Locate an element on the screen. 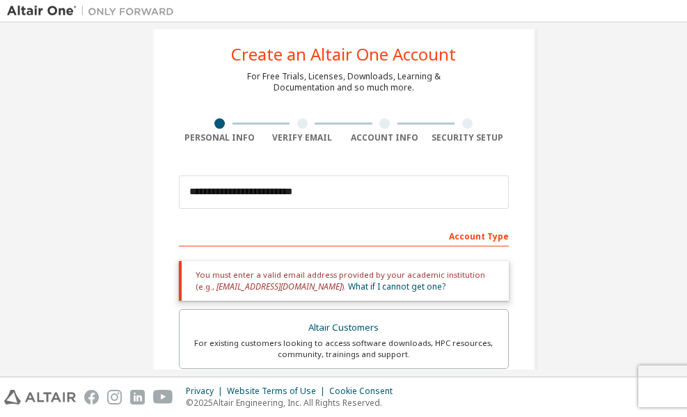 This screenshot has width=687, height=417. div: For Free Trials, Licenses, Downloads, Learning & Documentation and so much more. is located at coordinates (344, 82).